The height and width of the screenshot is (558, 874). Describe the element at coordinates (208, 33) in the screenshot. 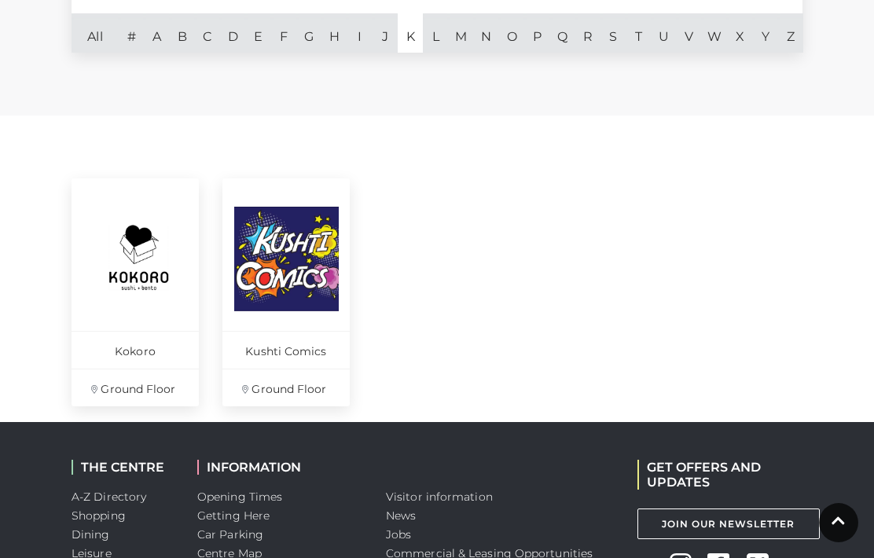

I see `a: C` at that location.